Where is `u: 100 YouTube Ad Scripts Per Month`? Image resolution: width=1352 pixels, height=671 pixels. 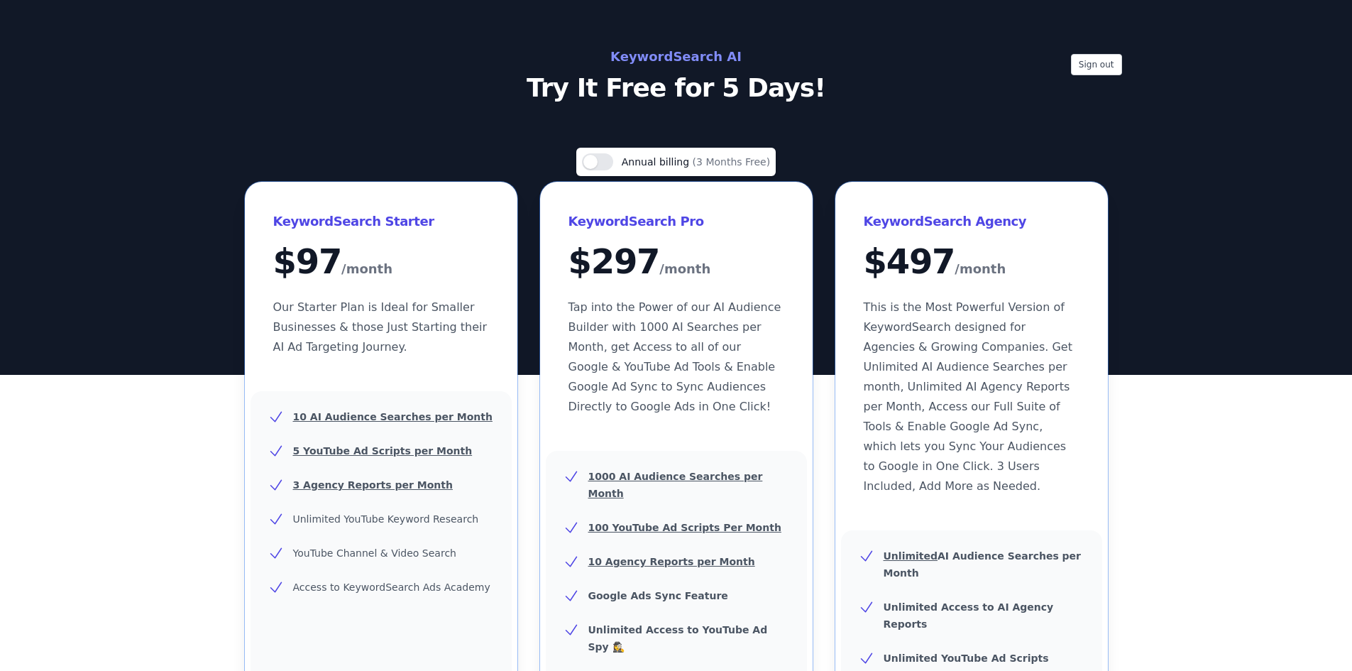 u: 100 YouTube Ad Scripts Per Month is located at coordinates (685, 527).